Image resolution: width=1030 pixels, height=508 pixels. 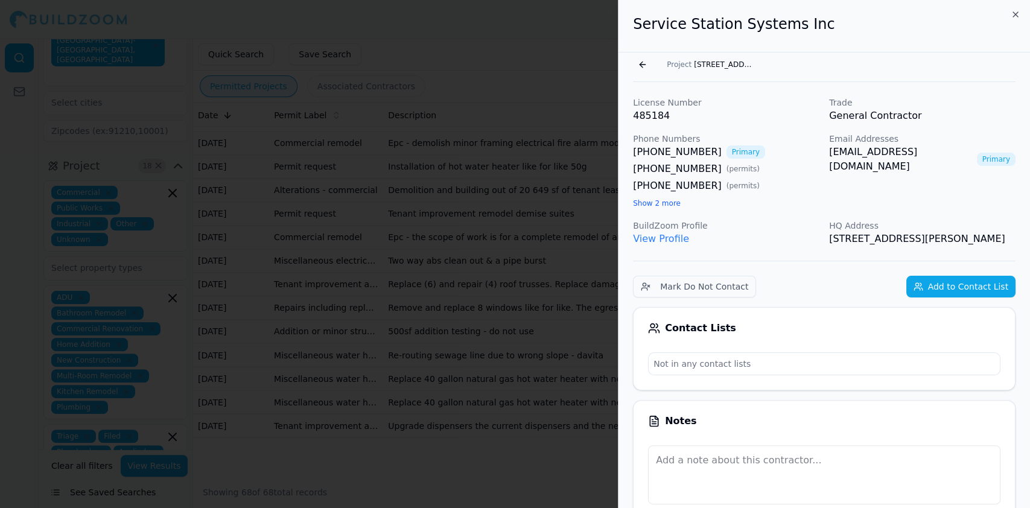 I want to click on p: HQ Address, so click(x=922, y=226).